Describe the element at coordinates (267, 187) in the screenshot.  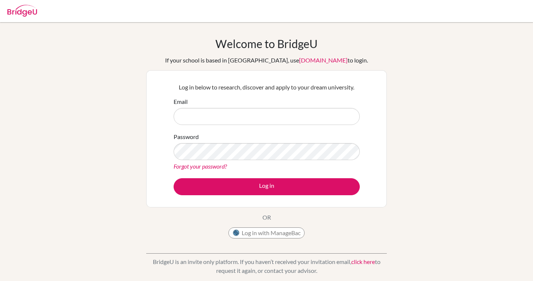
I see `button: Log in` at that location.